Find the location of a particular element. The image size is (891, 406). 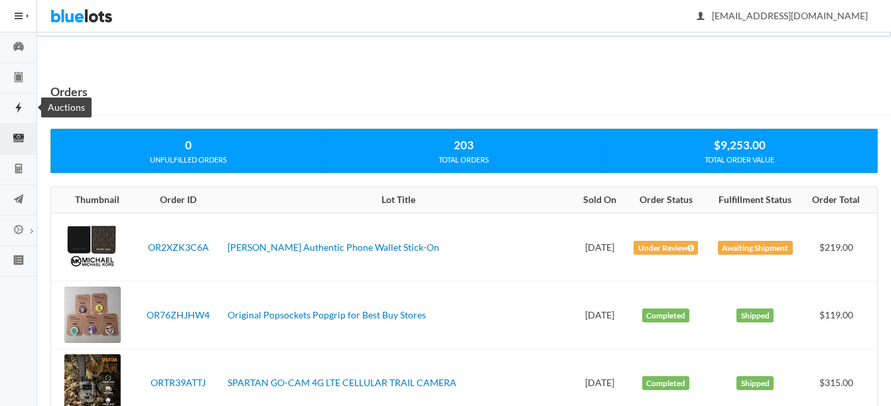

strong: 203 is located at coordinates (463, 145).